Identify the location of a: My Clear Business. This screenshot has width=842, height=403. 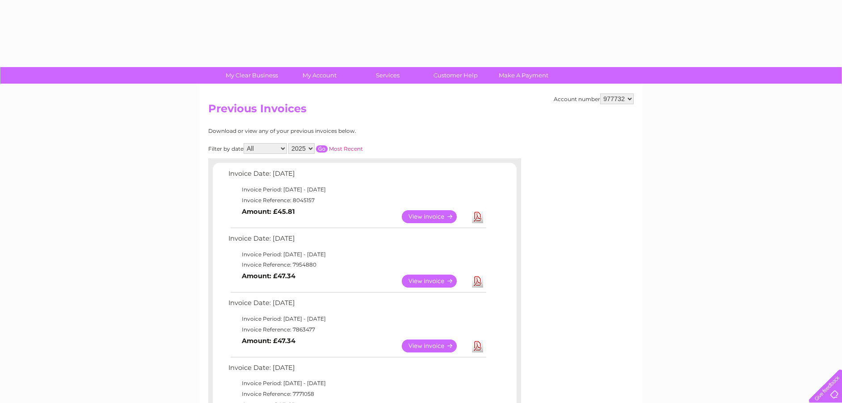
(252, 75).